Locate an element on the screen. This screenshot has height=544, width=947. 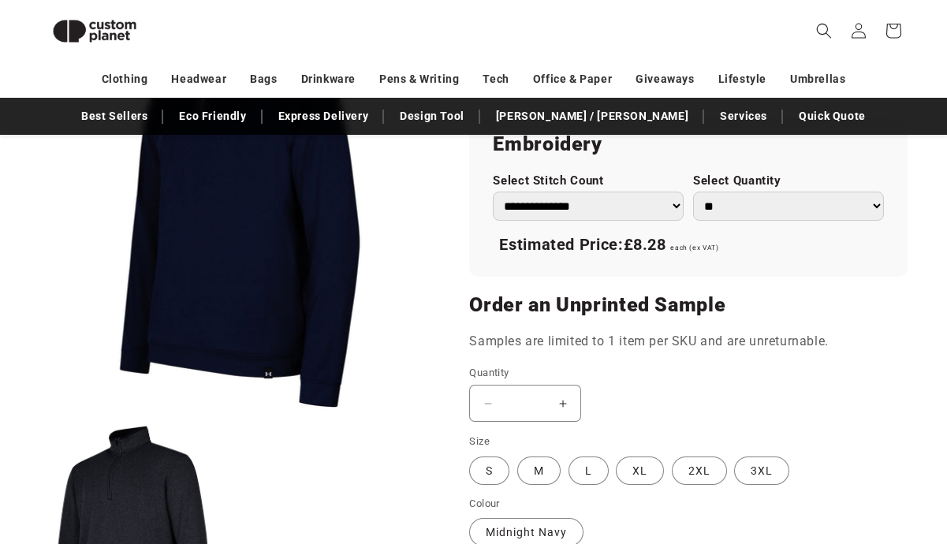
p: Samples are limited to 1 item per SKU and are unreturnable. is located at coordinates (689, 341).